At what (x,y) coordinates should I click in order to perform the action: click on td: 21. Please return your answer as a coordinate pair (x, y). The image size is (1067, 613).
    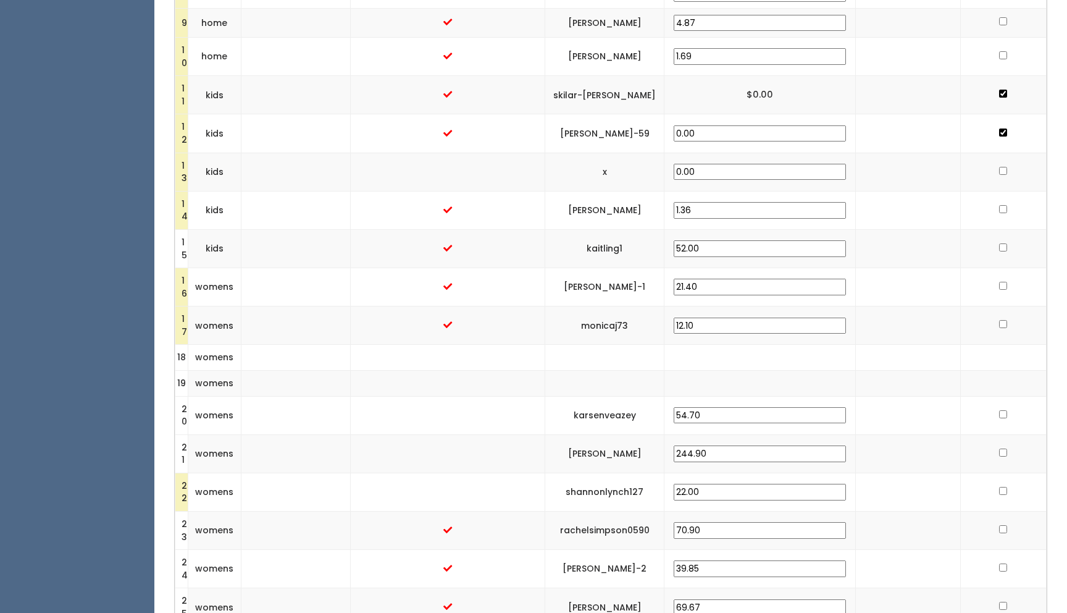
    Looking at the image, I should click on (182, 453).